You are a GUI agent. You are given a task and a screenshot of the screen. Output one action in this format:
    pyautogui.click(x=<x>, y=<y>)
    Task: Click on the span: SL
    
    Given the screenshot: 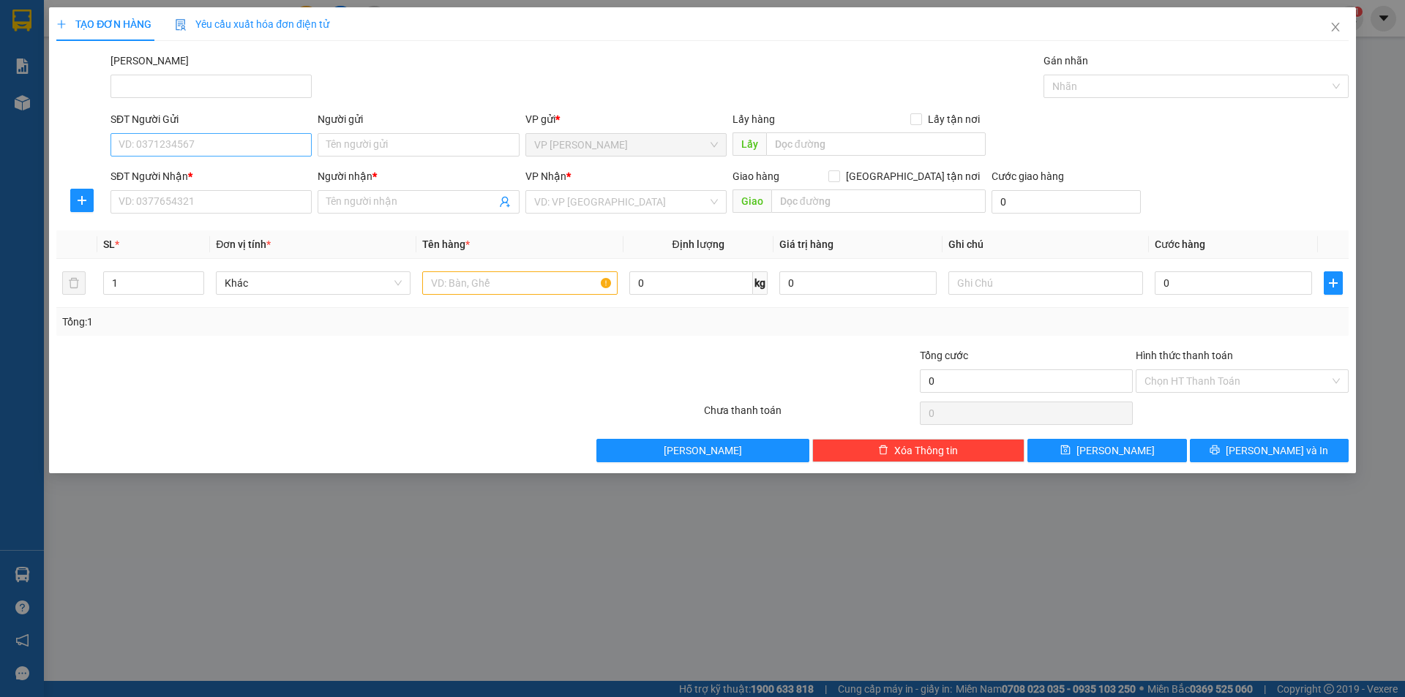 What is the action you would take?
    pyautogui.click(x=109, y=244)
    